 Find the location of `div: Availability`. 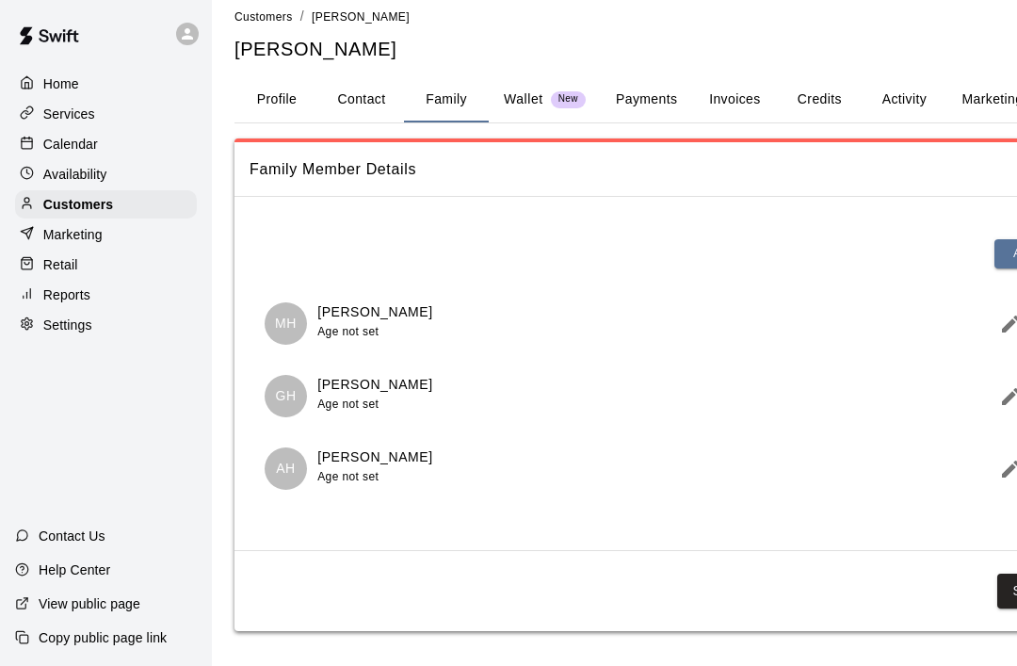

div: Availability is located at coordinates (105, 174).